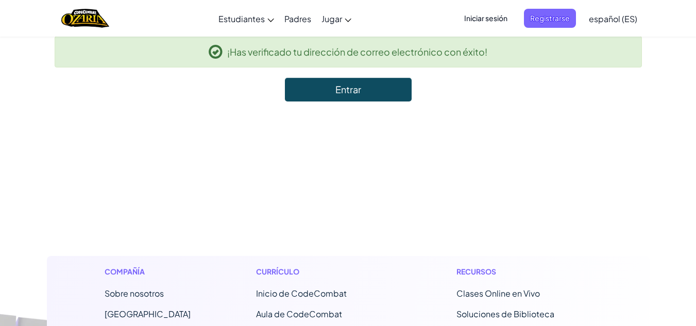  I want to click on a: Clases Online en Vivo, so click(498, 293).